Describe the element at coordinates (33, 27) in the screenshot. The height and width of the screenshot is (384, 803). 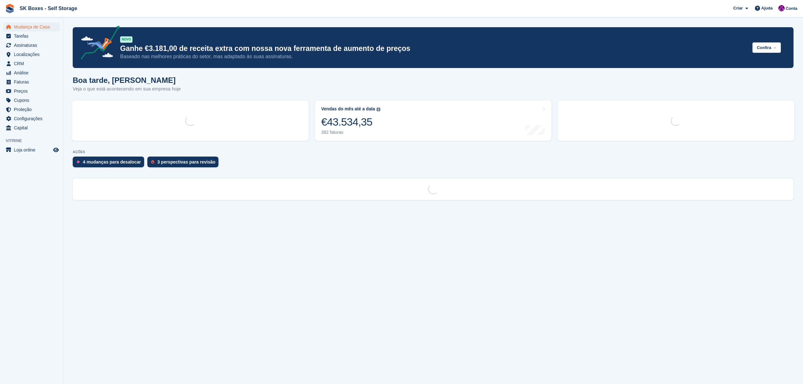
I see `span: Mudança de Casa` at that location.